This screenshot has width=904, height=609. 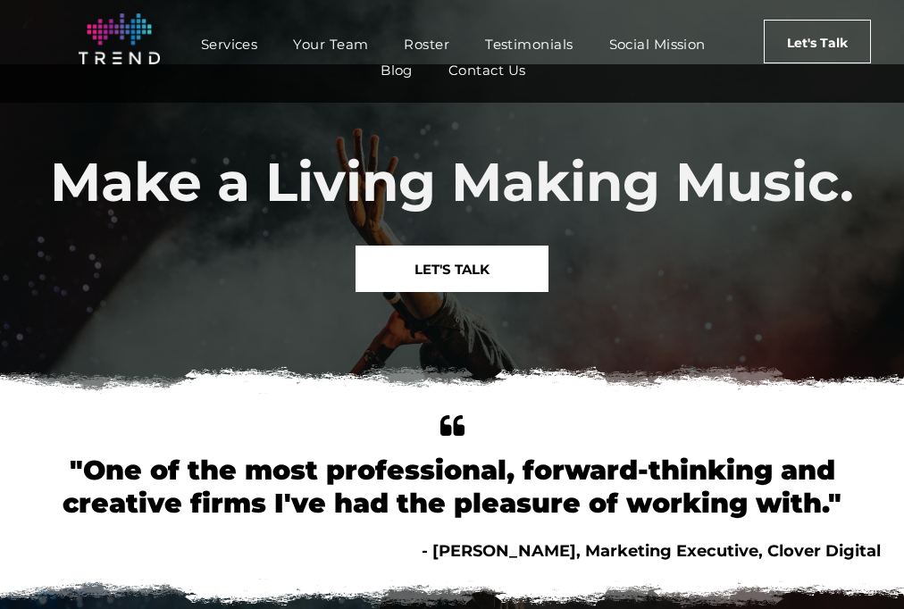 What do you see at coordinates (452, 181) in the screenshot?
I see `span: Make a Living Making Music.` at bounding box center [452, 181].